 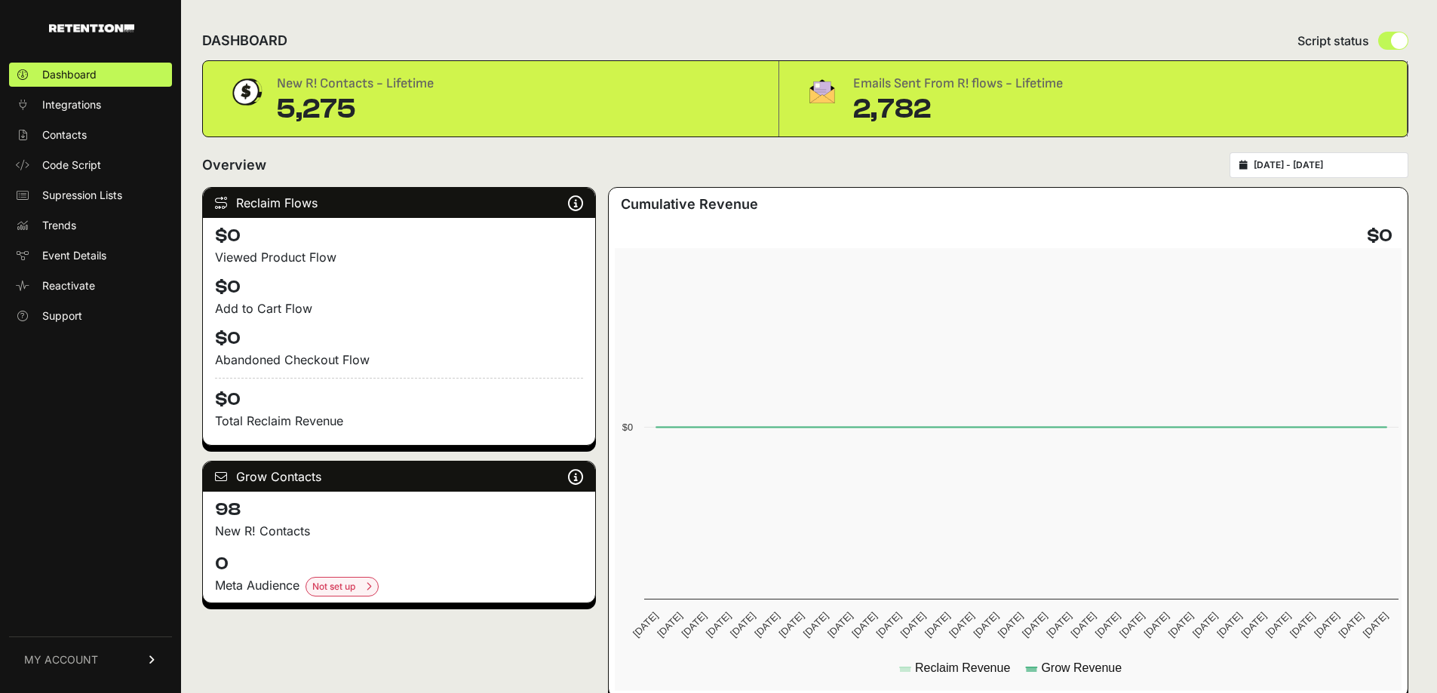 I want to click on h4: 98, so click(x=399, y=510).